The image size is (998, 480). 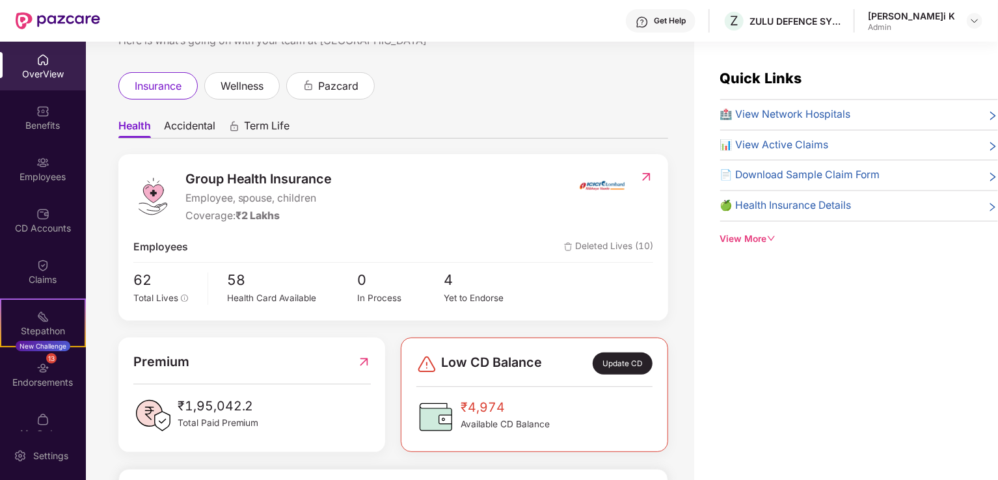 What do you see at coordinates (400, 298) in the screenshot?
I see `div: In Process` at bounding box center [400, 298].